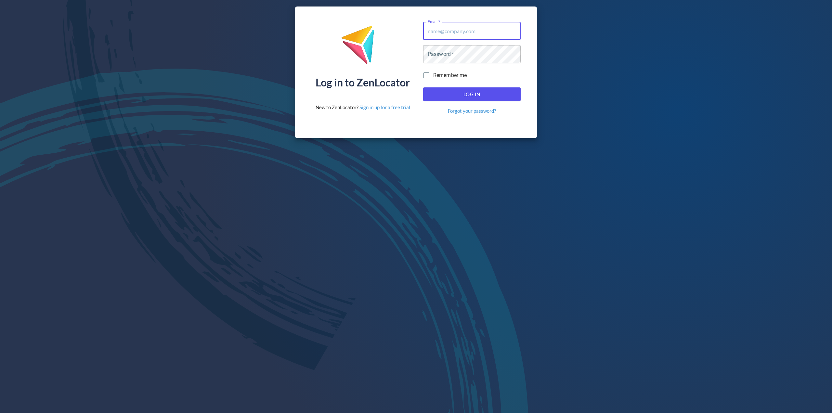  What do you see at coordinates (450, 75) in the screenshot?
I see `span: Remember me` at bounding box center [450, 75].